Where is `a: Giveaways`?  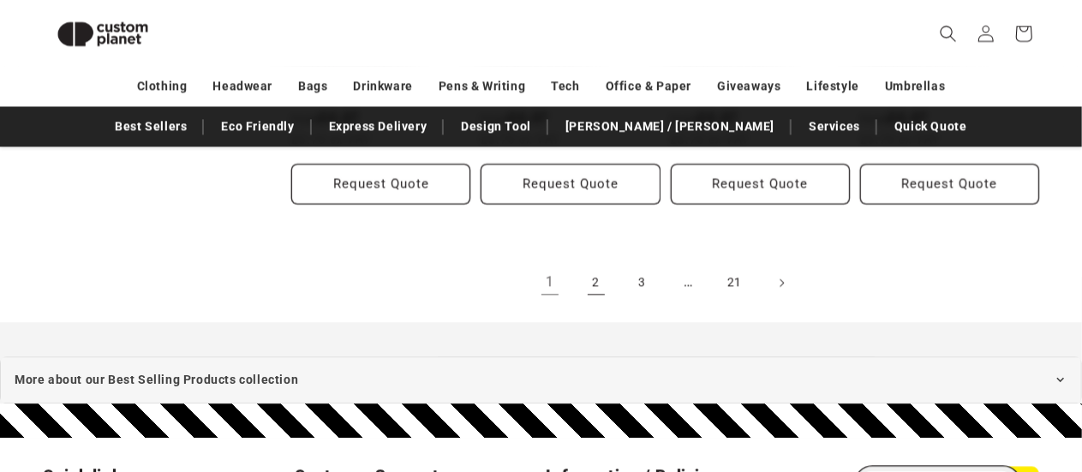 a: Giveaways is located at coordinates (749, 86).